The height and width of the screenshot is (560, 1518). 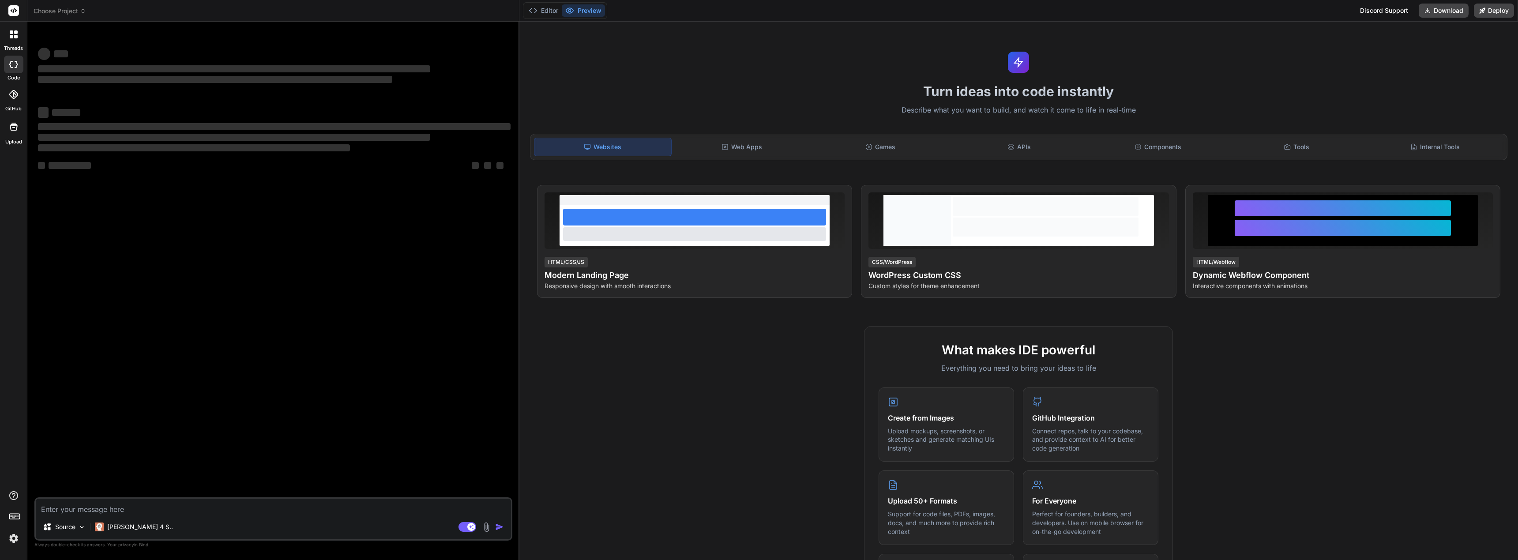 I want to click on p: Connect repos, talk to your codebase, and provide context to AI for better code generation, so click(x=1091, y=440).